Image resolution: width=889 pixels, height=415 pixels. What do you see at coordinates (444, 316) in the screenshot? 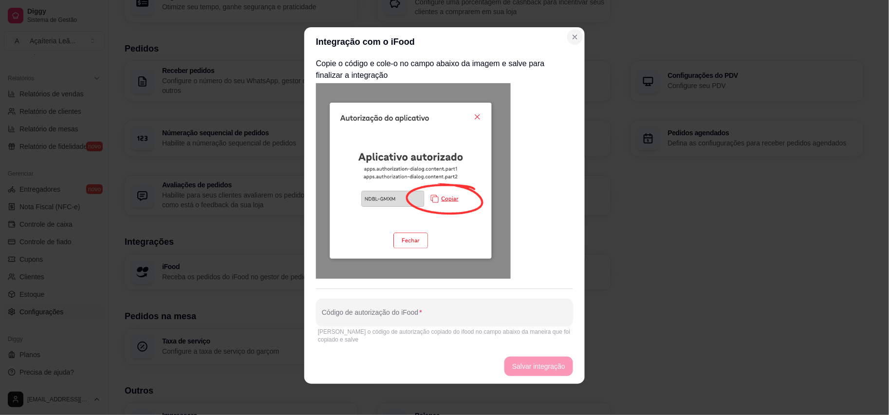
I see `input: Código de autorização do iFood` at bounding box center [444, 316].